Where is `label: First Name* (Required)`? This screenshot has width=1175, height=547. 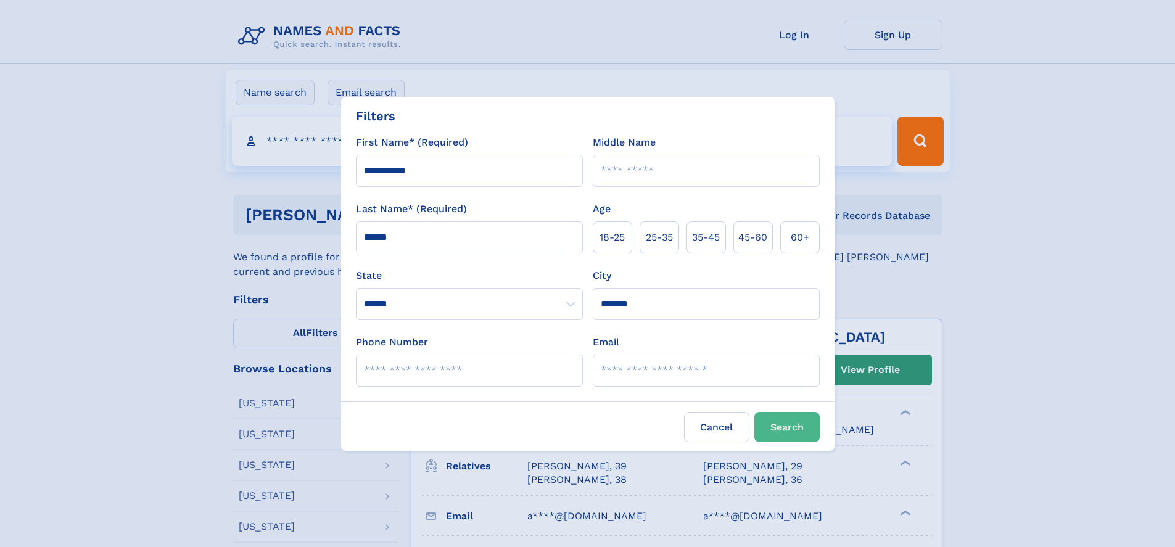 label: First Name* (Required) is located at coordinates (412, 143).